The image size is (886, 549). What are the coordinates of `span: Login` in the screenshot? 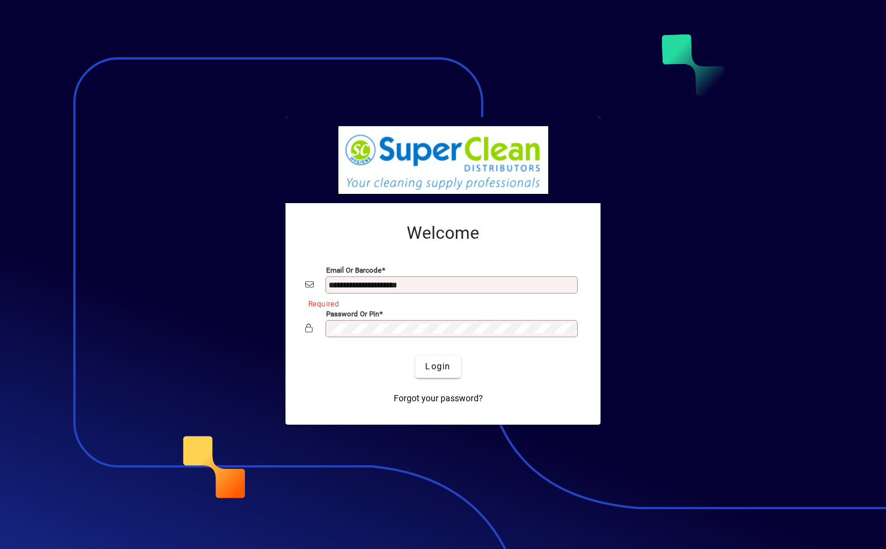 It's located at (437, 366).